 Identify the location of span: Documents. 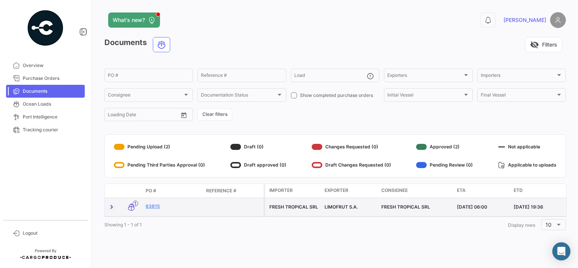
(52, 91).